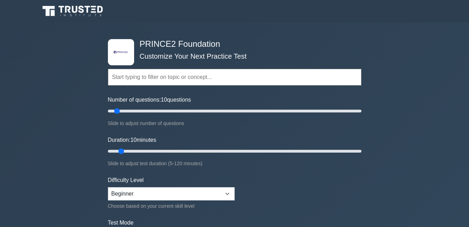  Describe the element at coordinates (235, 223) in the screenshot. I see `label: Test Mode` at that location.